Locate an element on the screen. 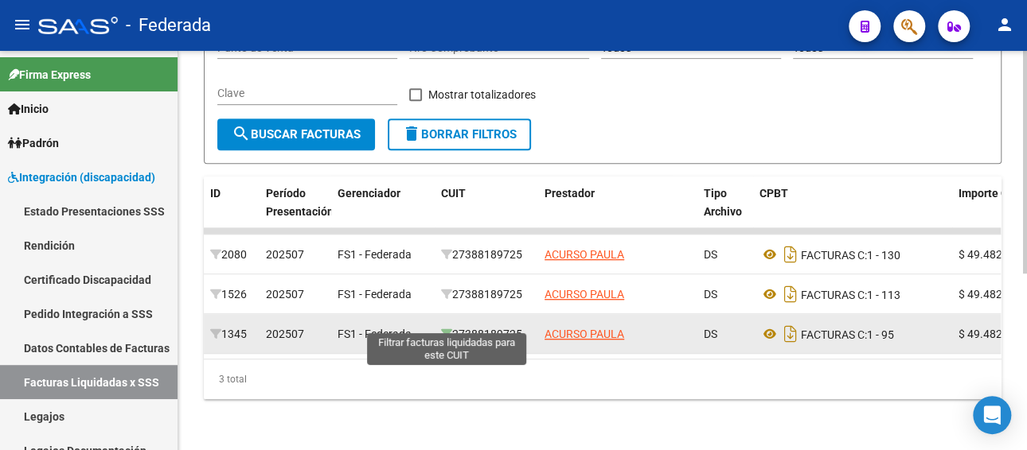 The height and width of the screenshot is (450, 1027). button: Borrar Filtros is located at coordinates (459, 134).